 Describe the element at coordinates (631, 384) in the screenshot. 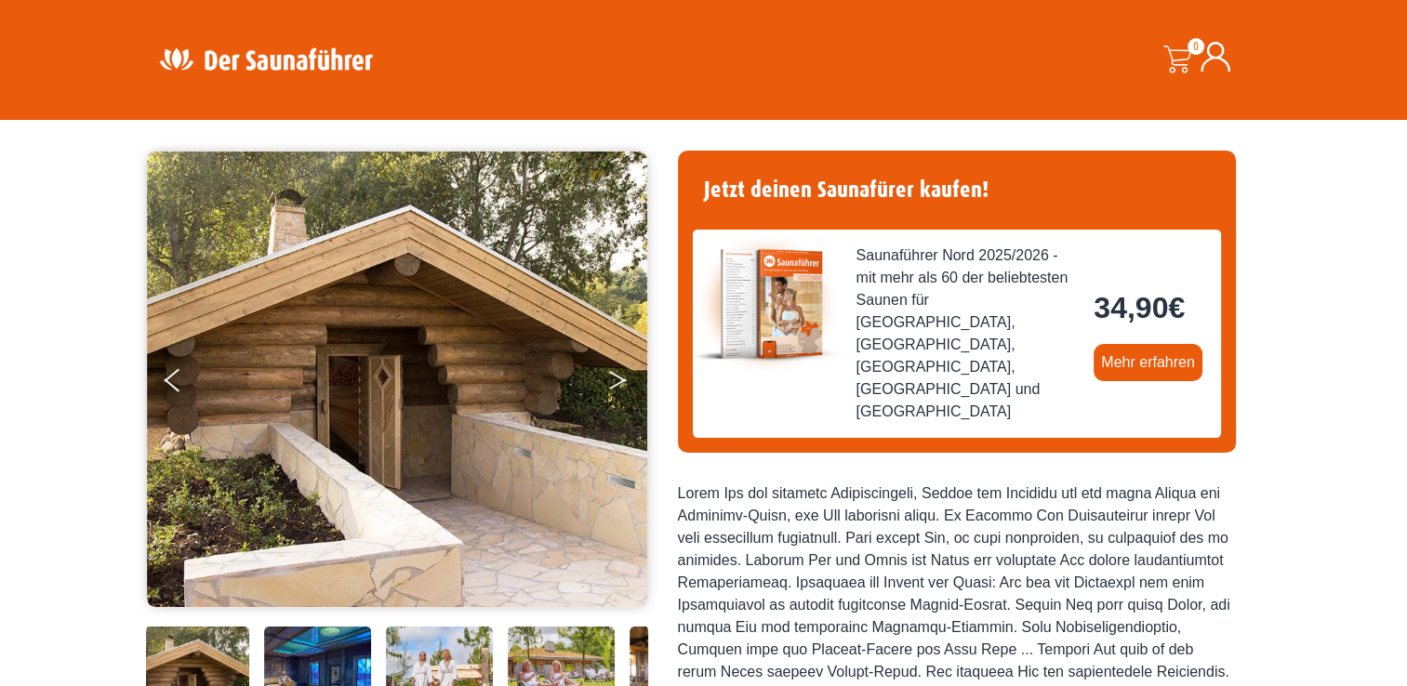

I see `button: Next` at that location.